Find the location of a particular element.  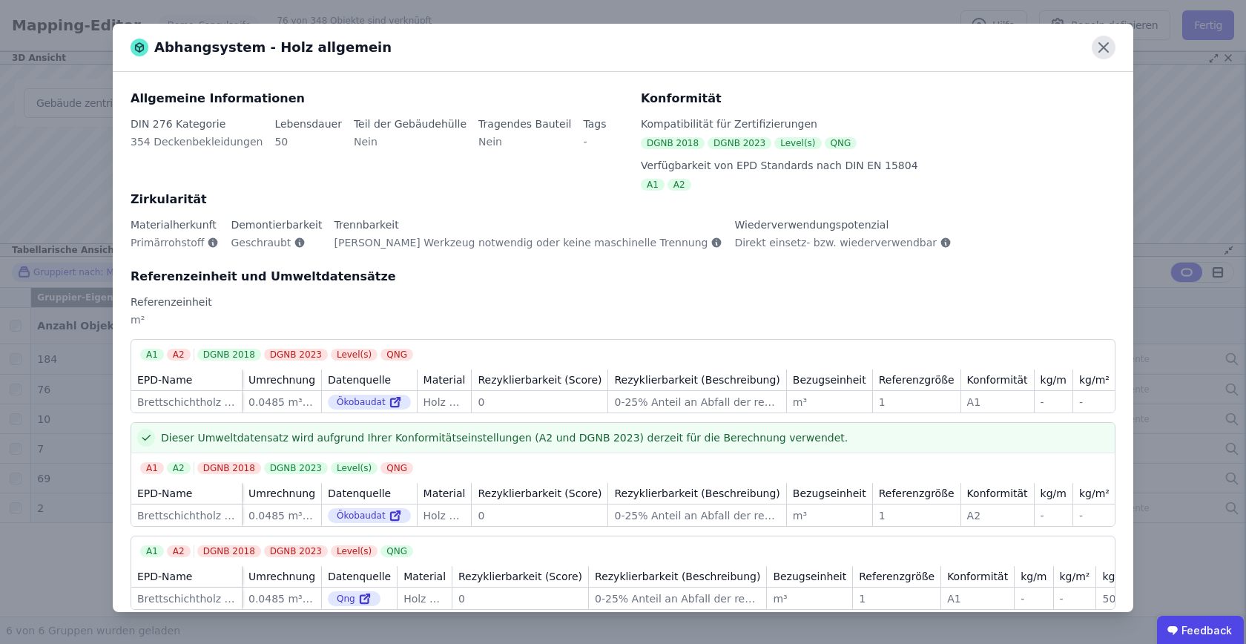

div: kg/m³ is located at coordinates (1117, 576).